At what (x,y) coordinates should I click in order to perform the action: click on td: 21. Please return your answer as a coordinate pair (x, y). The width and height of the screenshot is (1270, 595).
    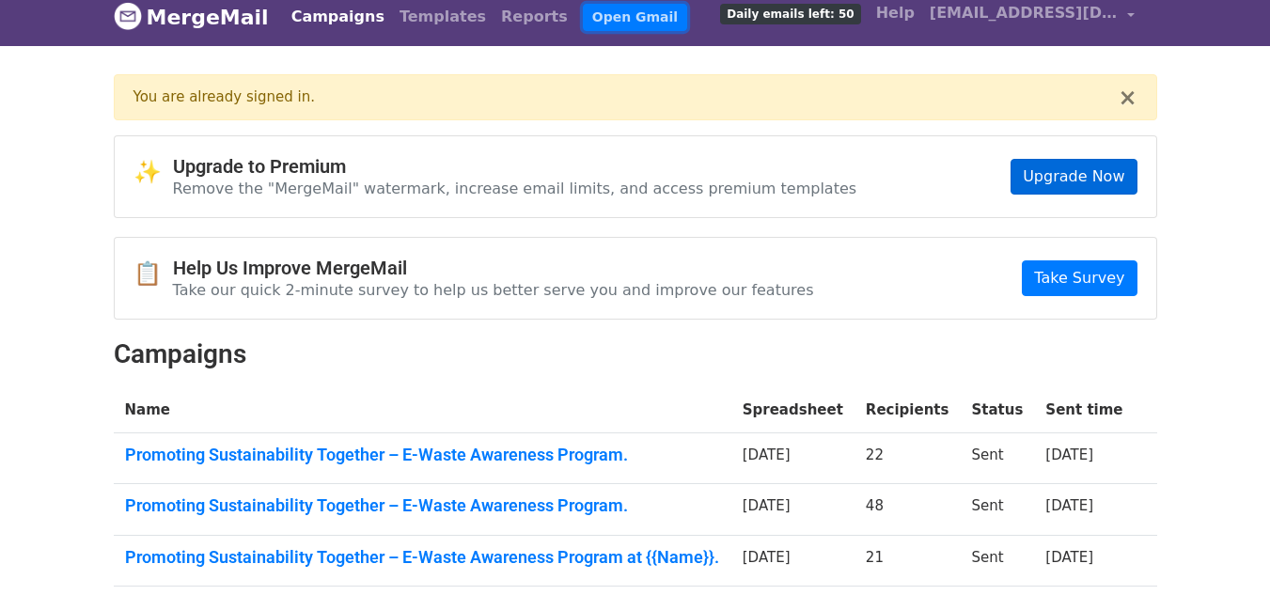
    Looking at the image, I should click on (907, 560).